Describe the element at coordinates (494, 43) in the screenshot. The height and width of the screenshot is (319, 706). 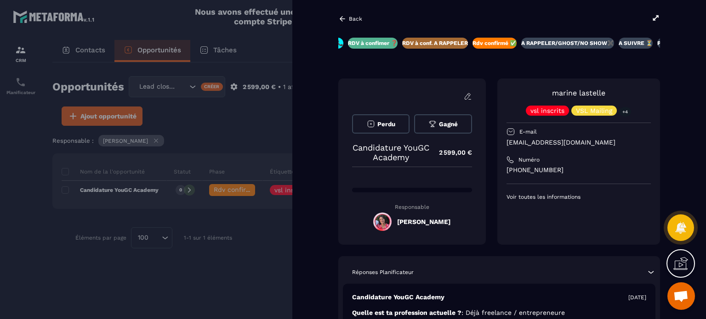
I see `p: Rdv confirmé ✅` at that location.